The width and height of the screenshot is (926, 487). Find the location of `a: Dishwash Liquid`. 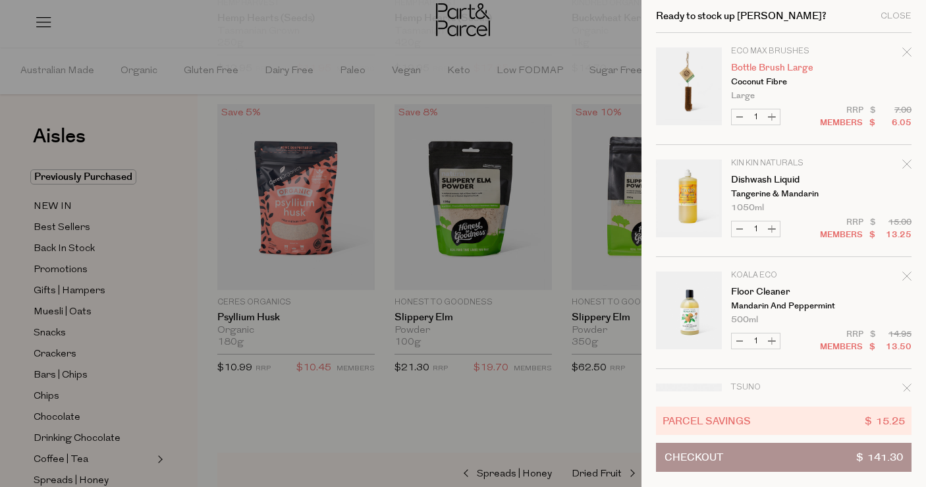

a: Dishwash Liquid is located at coordinates (782, 180).